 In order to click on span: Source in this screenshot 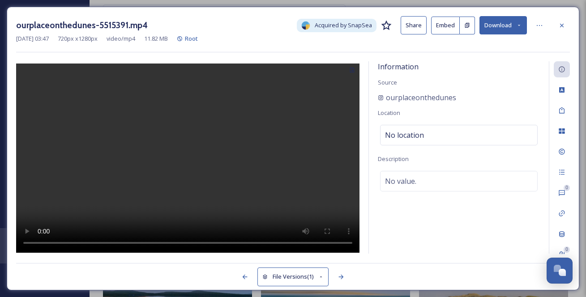, I will do `click(387, 82)`.